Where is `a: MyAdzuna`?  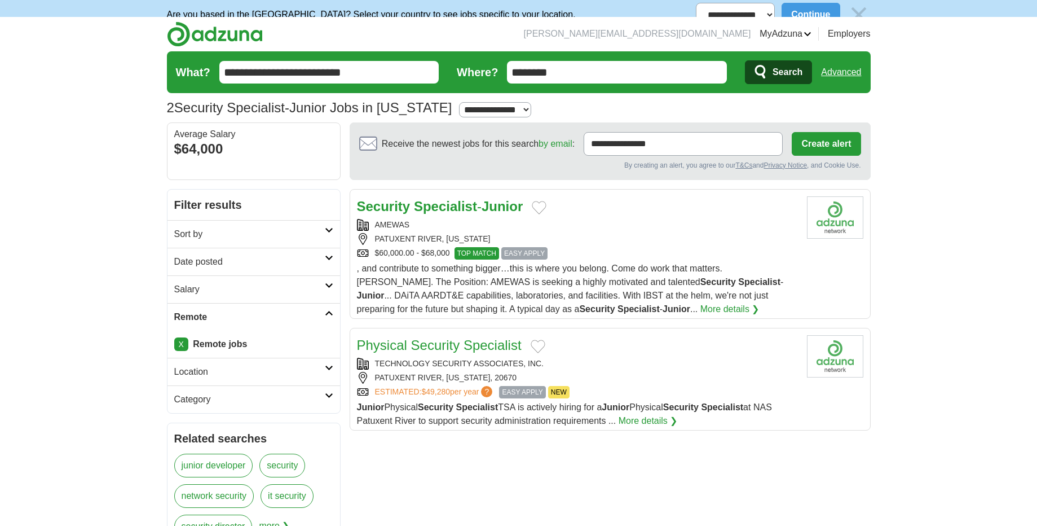
a: MyAdzuna is located at coordinates (786, 34).